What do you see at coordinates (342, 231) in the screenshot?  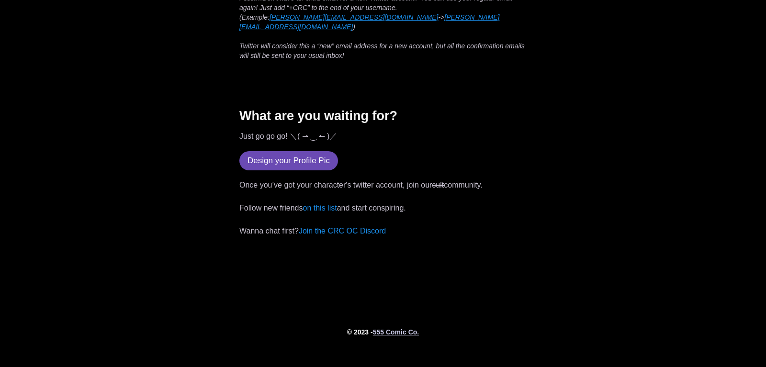 I see `a: Join the CRC OC Discord` at bounding box center [342, 231].